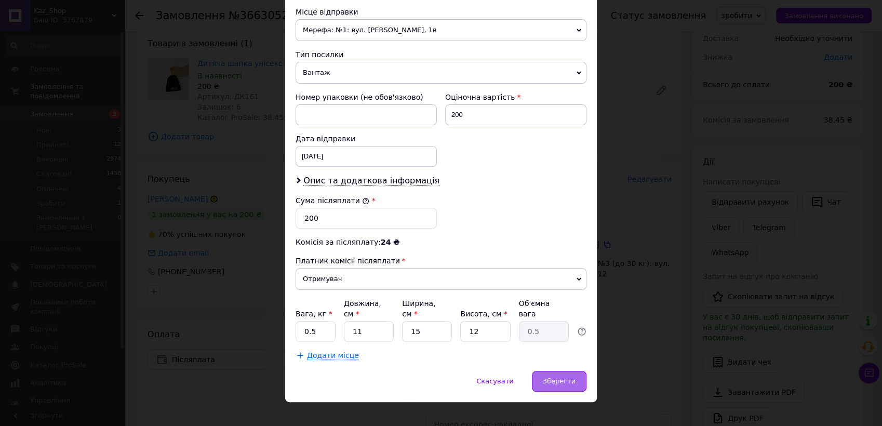  I want to click on label: Сума післяплати, so click(332, 200).